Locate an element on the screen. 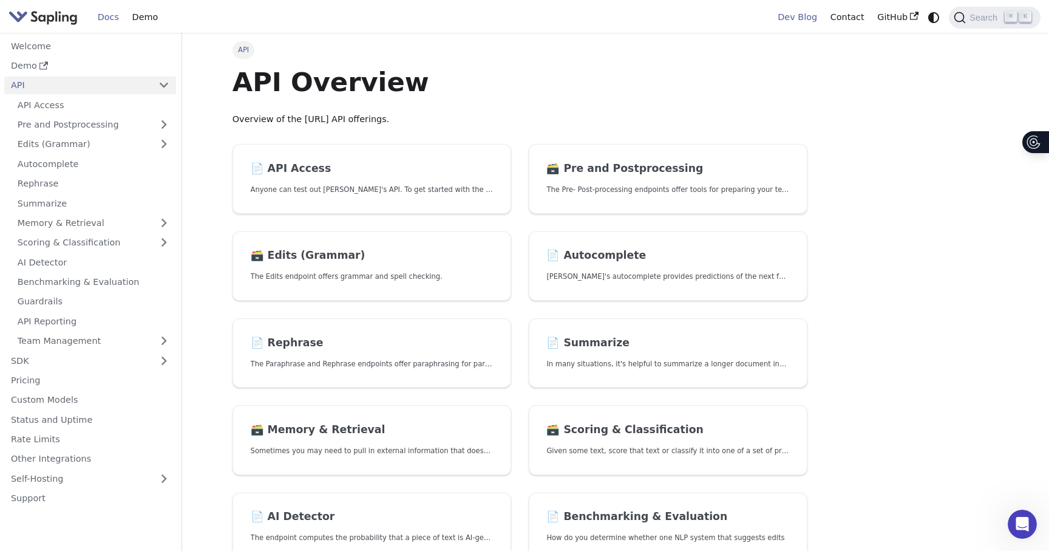 This screenshot has width=1049, height=551. h1: API Overview is located at coordinates (520, 82).